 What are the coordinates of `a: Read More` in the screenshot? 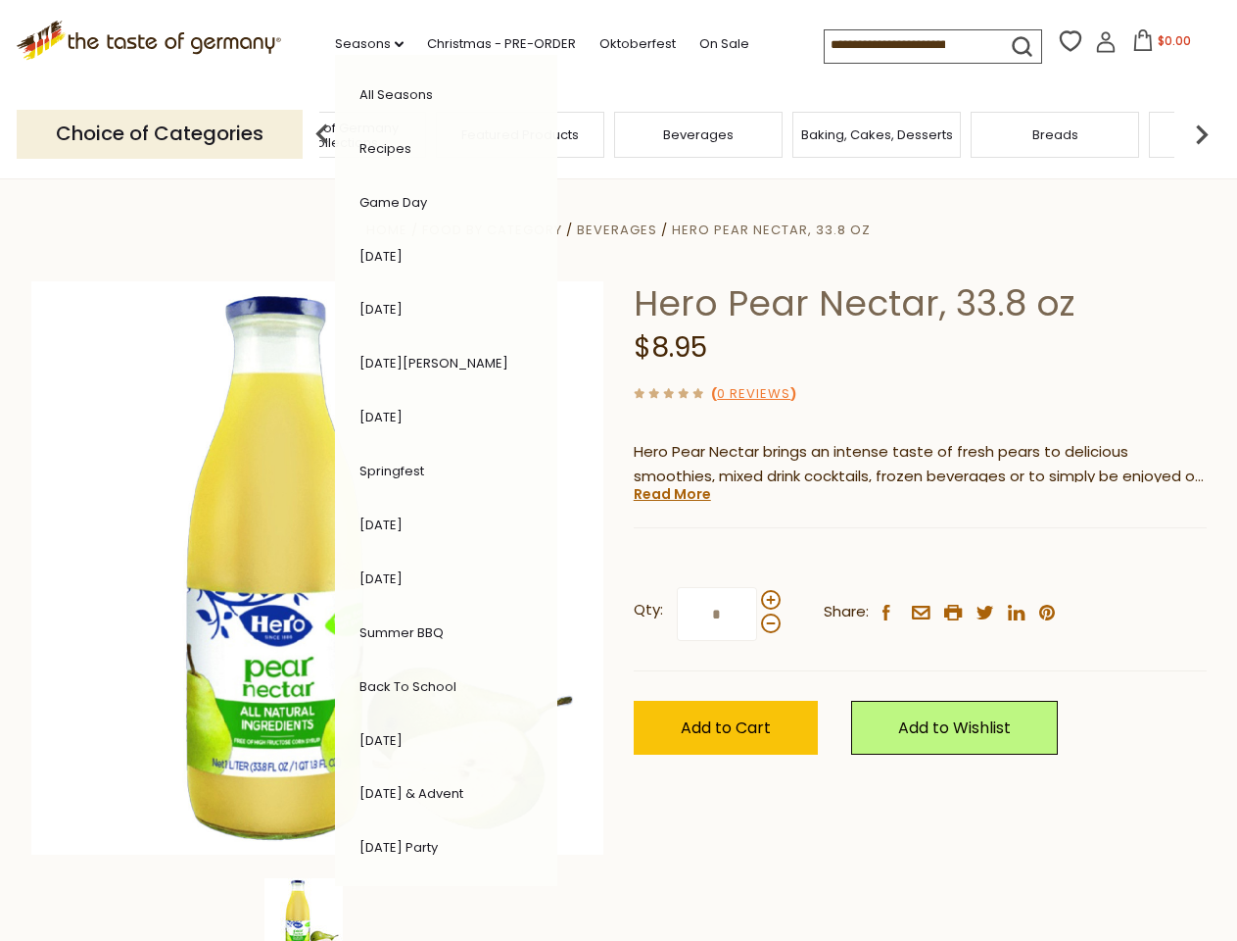 It's located at (672, 494).